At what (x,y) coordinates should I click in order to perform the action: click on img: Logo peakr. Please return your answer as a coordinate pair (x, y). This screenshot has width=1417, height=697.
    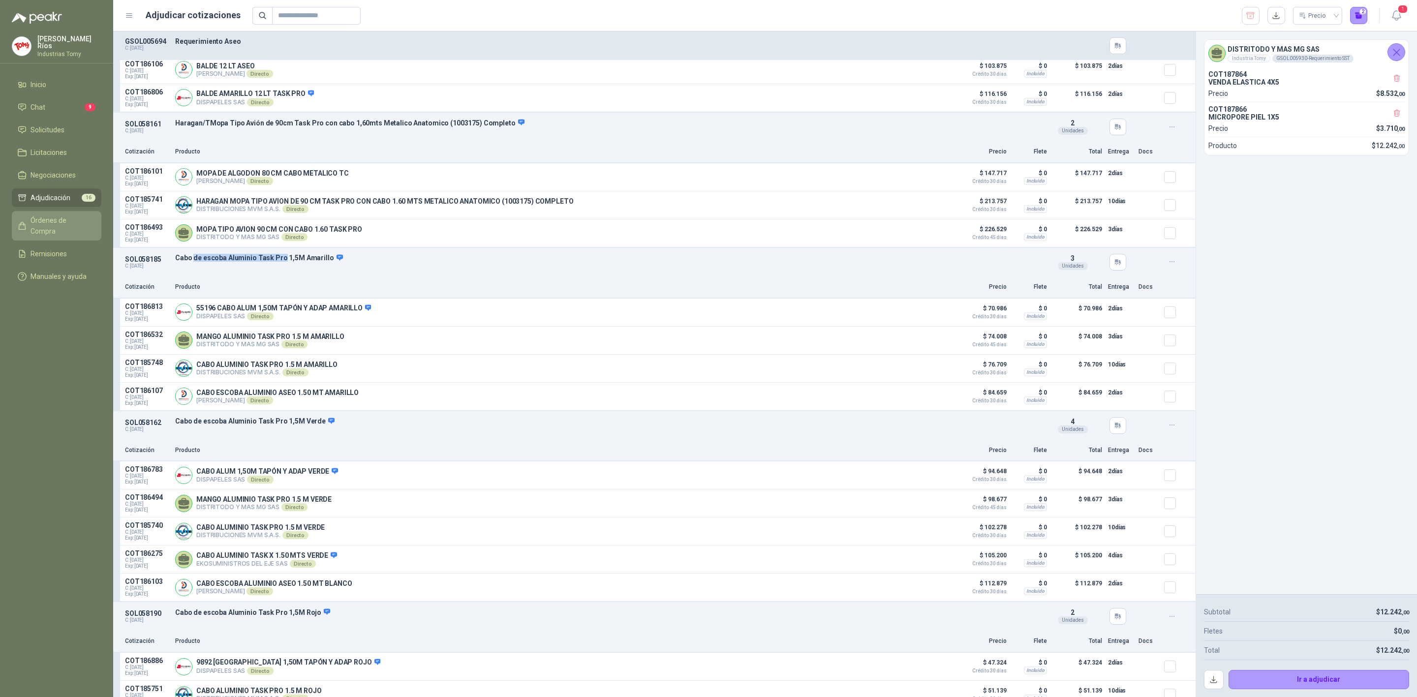
    Looking at the image, I should click on (37, 18).